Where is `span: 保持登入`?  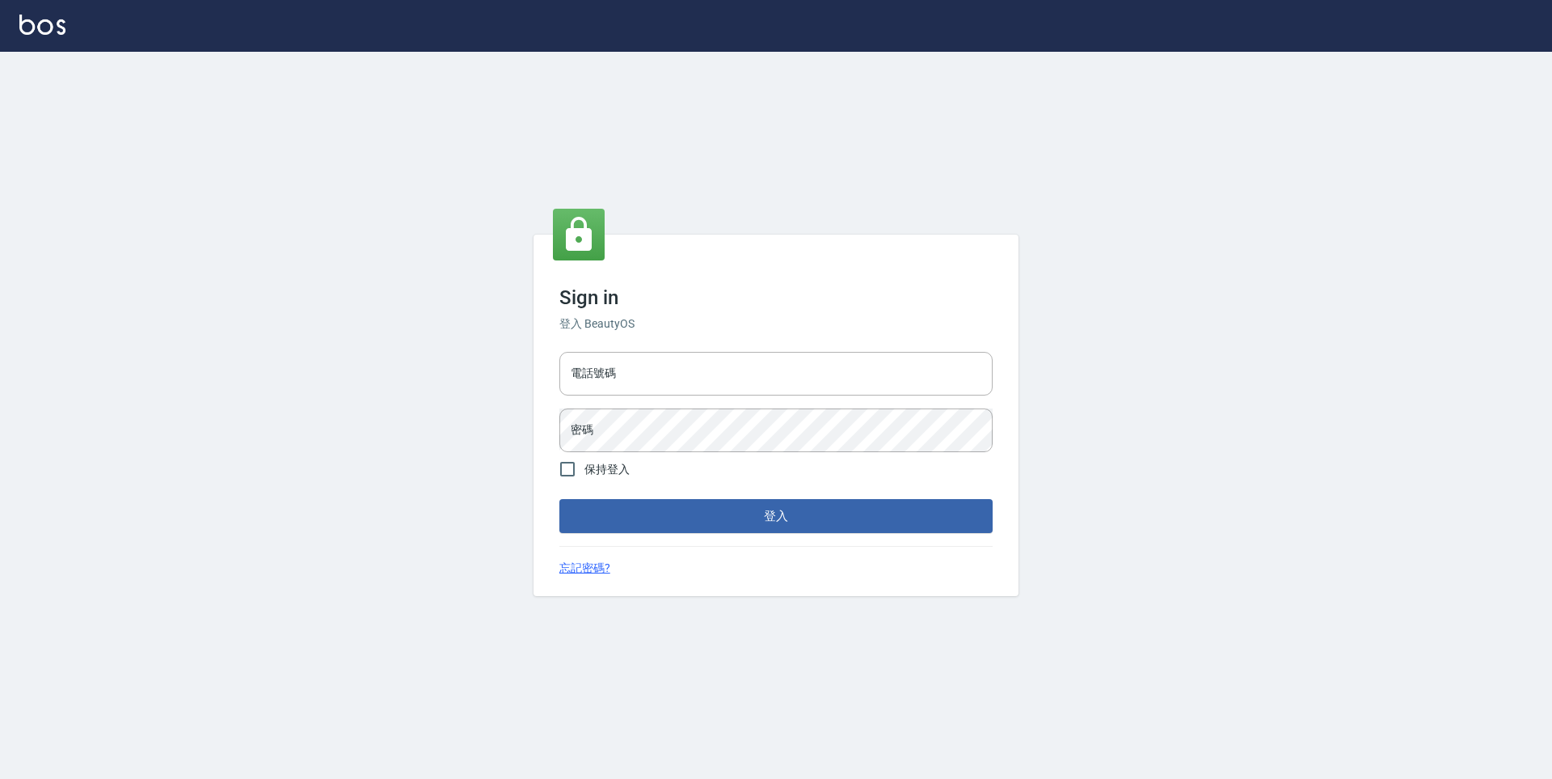
span: 保持登入 is located at coordinates (607, 469).